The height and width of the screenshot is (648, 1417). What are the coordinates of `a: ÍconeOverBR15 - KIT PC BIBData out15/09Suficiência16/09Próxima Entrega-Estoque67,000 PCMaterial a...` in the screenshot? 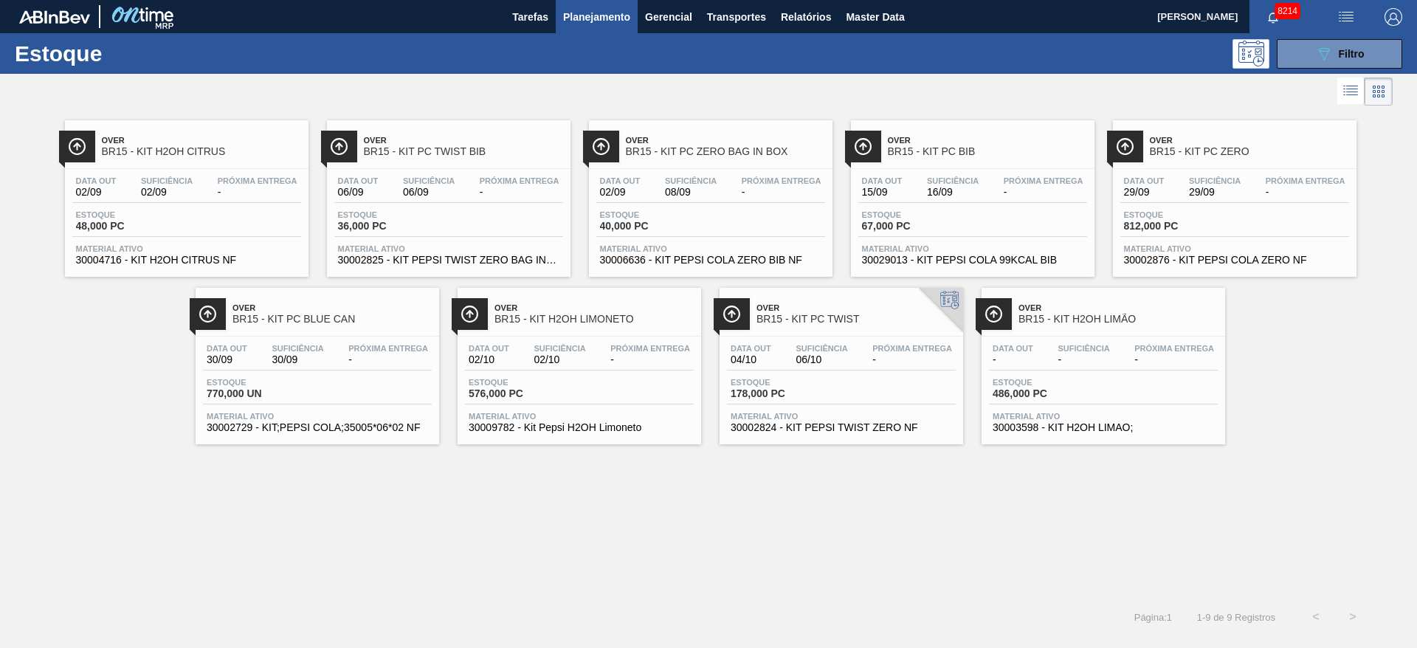 It's located at (971, 193).